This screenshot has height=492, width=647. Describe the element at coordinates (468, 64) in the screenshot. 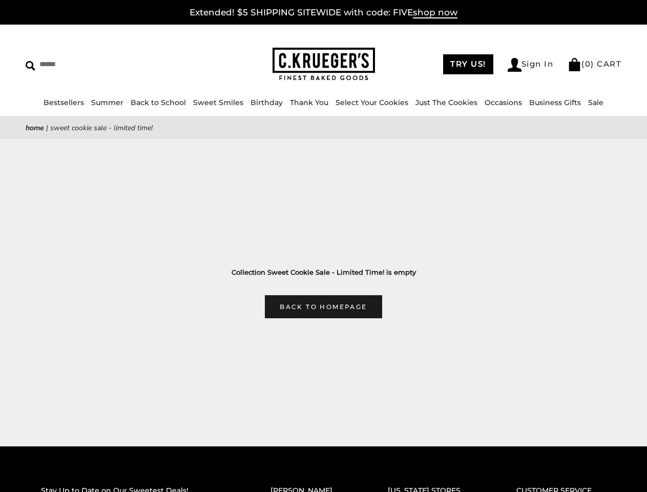

I see `a: TRY US!` at that location.